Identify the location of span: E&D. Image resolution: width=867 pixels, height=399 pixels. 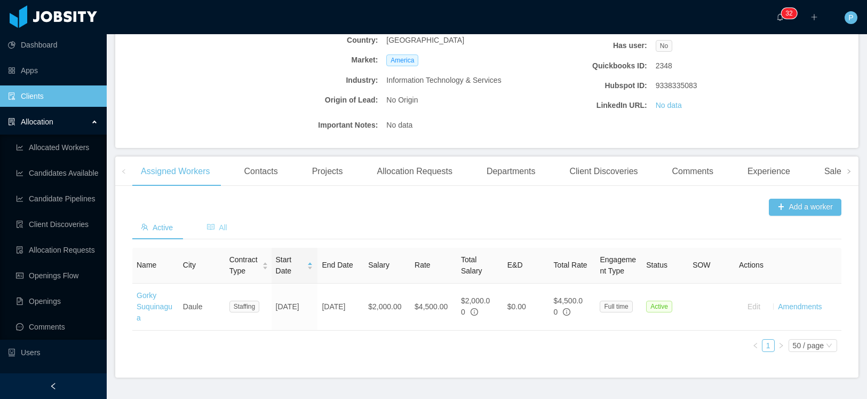
(515, 265).